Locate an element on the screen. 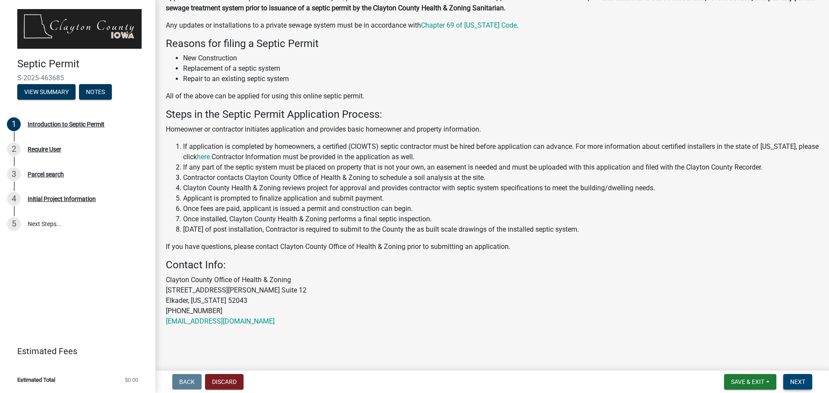 The height and width of the screenshot is (393, 829). p: Homeowner or contractor initiates application and provides basic homeowner and property information. is located at coordinates (492, 130).